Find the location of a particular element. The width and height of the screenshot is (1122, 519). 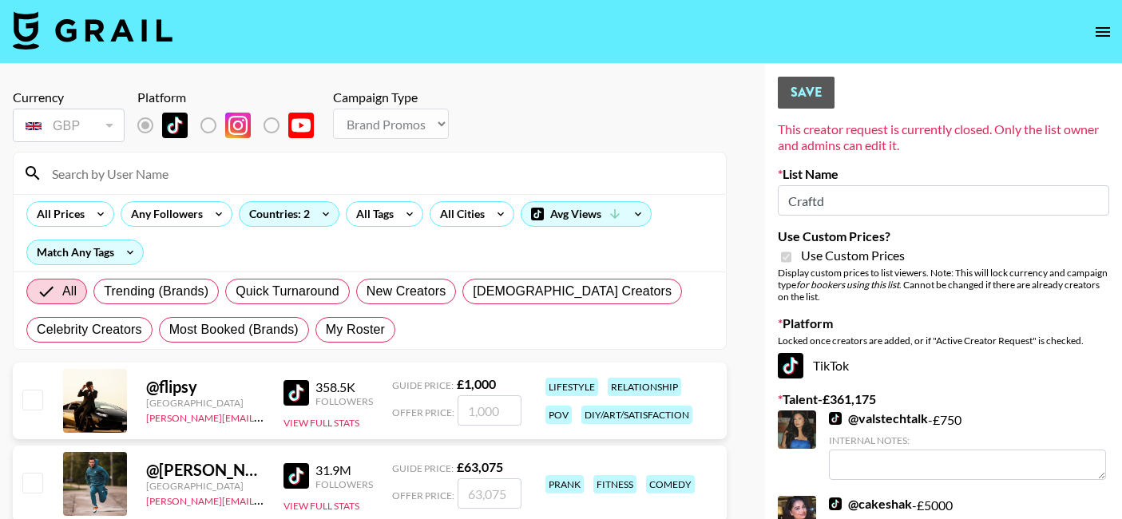

div: Internal Notes: is located at coordinates (967, 440).